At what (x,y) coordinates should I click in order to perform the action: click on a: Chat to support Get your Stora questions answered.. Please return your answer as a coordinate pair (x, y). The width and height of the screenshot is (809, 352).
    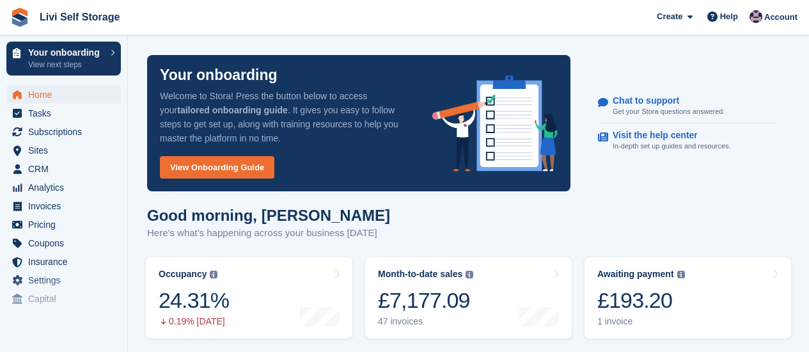
    Looking at the image, I should click on (687, 106).